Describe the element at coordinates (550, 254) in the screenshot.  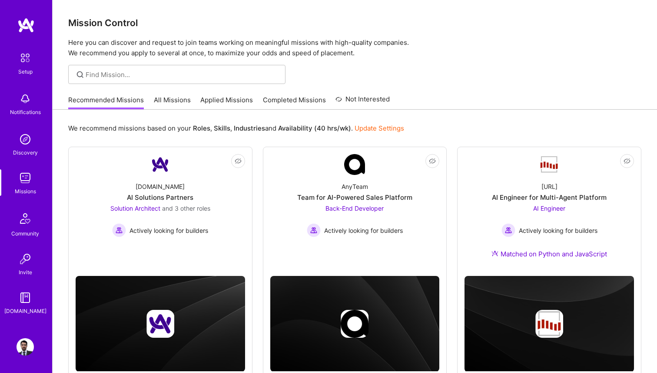
I see `div: Matched on Python and JavaScript` at that location.